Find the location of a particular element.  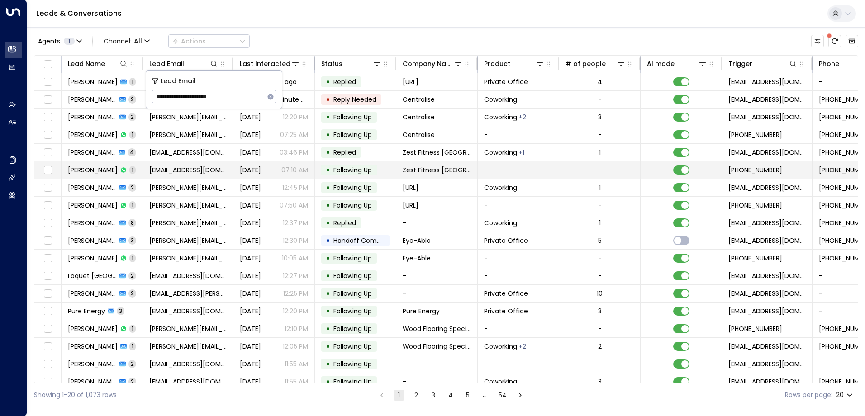

span: Toggle select all is located at coordinates (47, 64).